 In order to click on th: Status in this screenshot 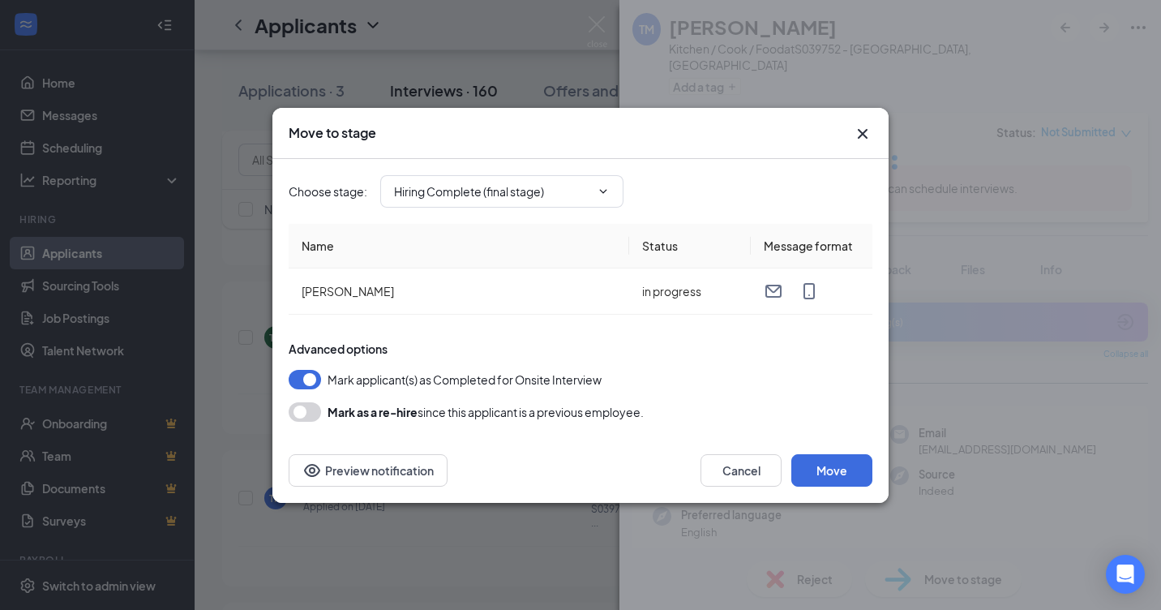, I will do `click(690, 246)`.